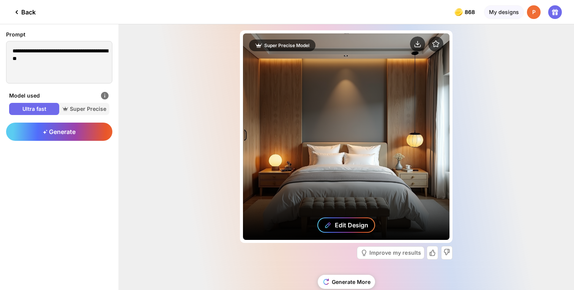 This screenshot has height=290, width=574. Describe the element at coordinates (59, 35) in the screenshot. I see `div: Prompt` at that location.